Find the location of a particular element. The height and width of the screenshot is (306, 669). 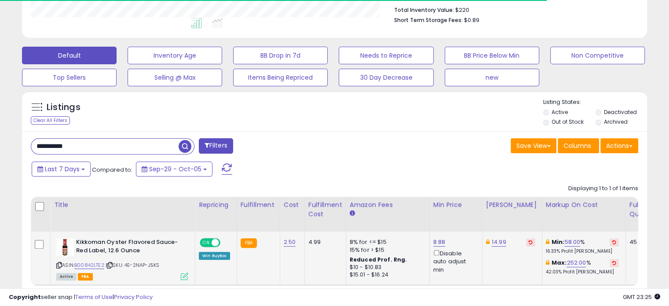

div: Min Price is located at coordinates (455, 204).